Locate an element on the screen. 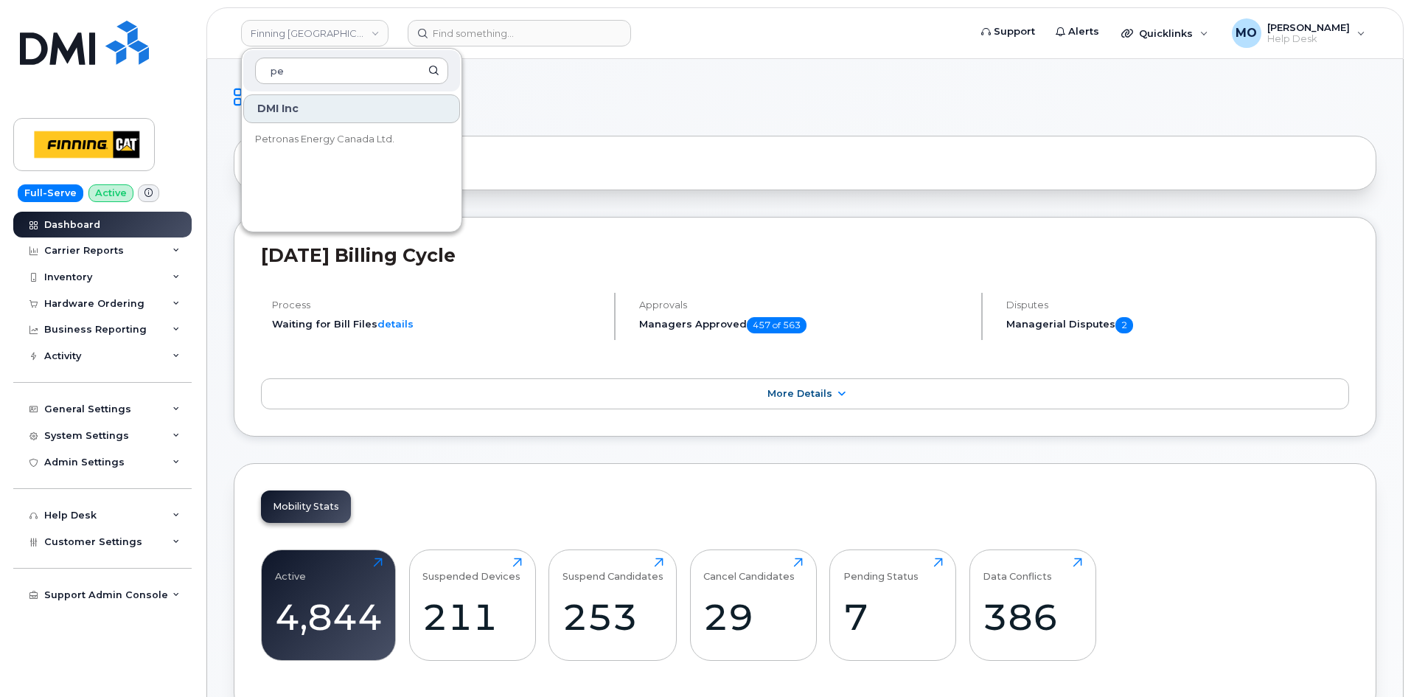 The height and width of the screenshot is (697, 1411). div: Suspended Devices is located at coordinates (471, 569).